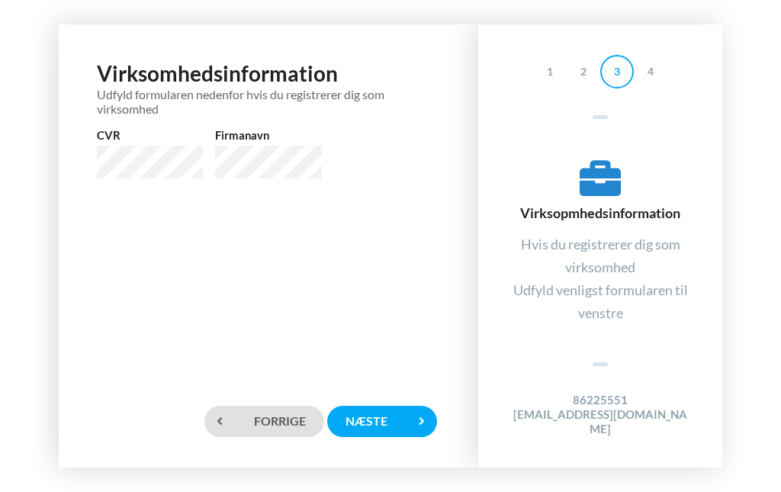 This screenshot has height=492, width=781. Describe the element at coordinates (600, 399) in the screenshot. I see `h4: 86225551` at that location.